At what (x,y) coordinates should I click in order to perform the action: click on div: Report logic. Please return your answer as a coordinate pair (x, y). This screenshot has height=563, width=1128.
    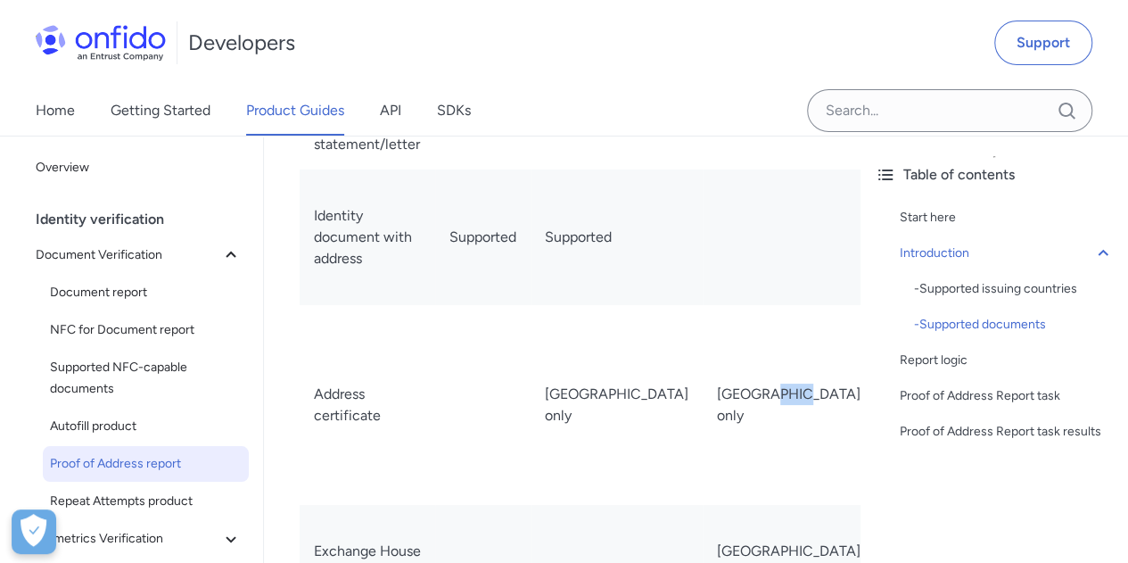
    Looking at the image, I should click on (1007, 360).